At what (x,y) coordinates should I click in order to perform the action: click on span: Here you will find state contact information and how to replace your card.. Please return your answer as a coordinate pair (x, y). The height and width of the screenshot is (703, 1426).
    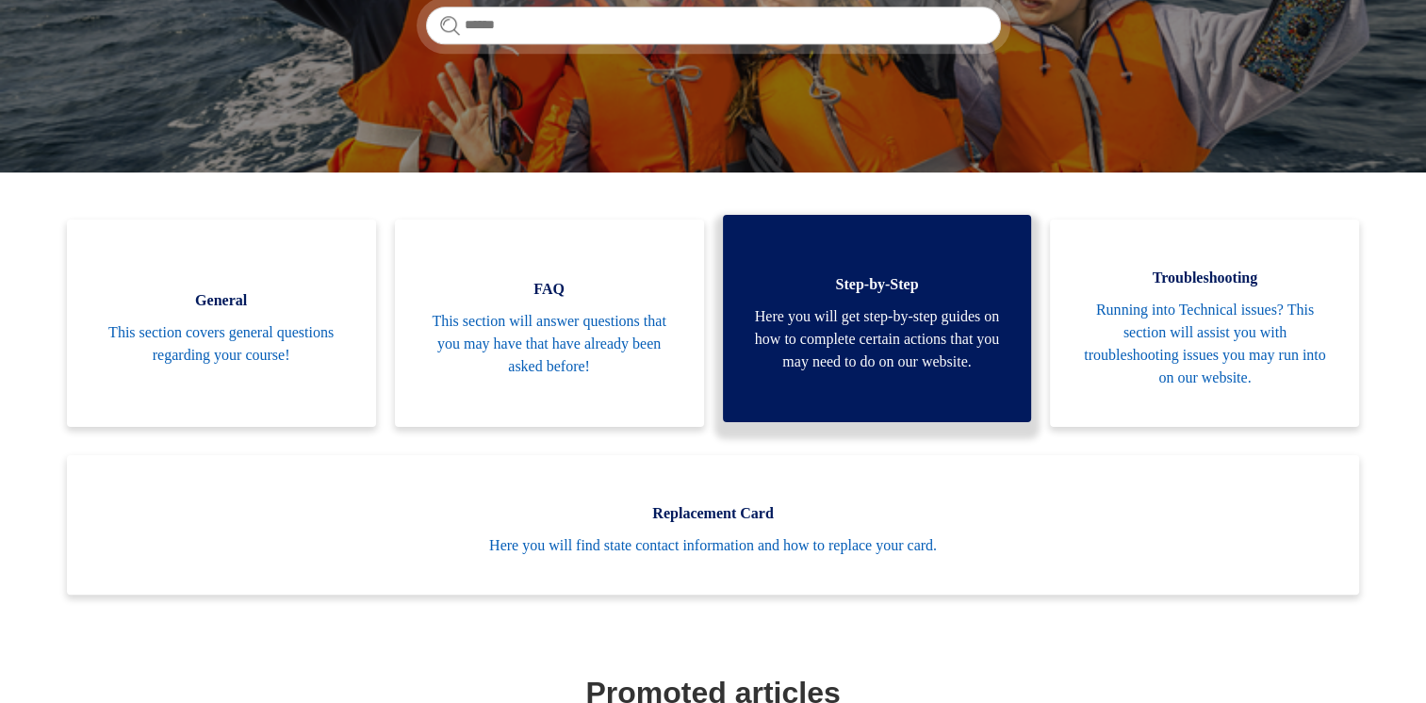
    Looking at the image, I should click on (714, 546).